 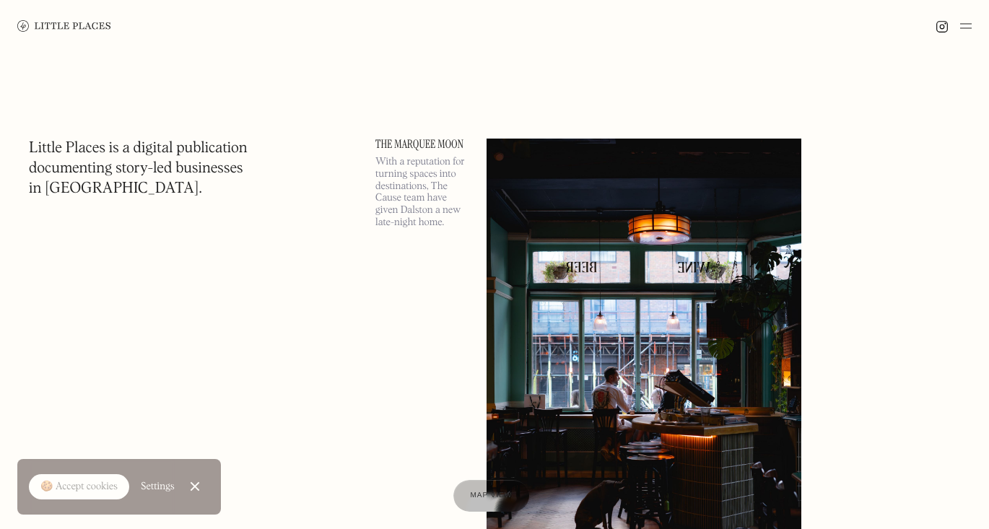 I want to click on div: Close Cookie Popup, so click(x=194, y=487).